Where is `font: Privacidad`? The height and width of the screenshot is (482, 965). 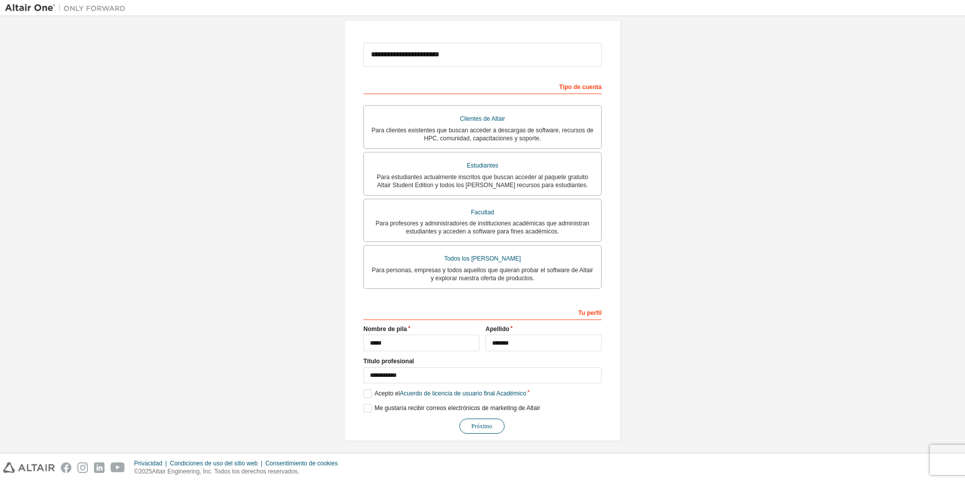 font: Privacidad is located at coordinates (148, 463).